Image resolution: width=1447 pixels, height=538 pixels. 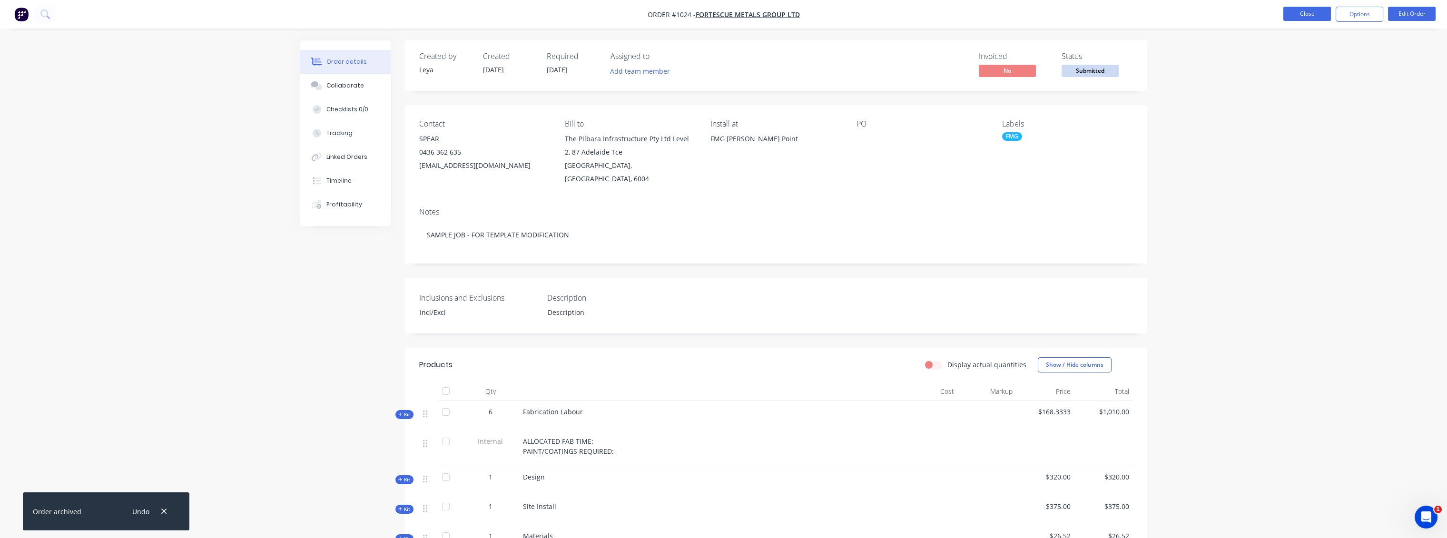 What do you see at coordinates (776, 212) in the screenshot?
I see `div: Notes` at bounding box center [776, 212].